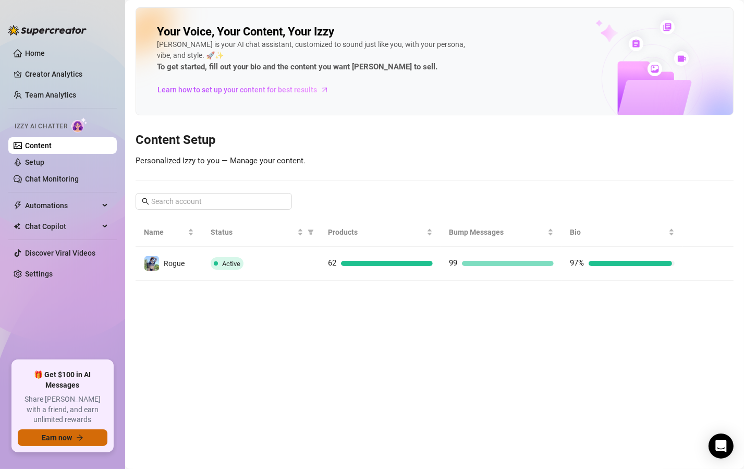 The width and height of the screenshot is (744, 469). I want to click on th: Status, so click(261, 232).